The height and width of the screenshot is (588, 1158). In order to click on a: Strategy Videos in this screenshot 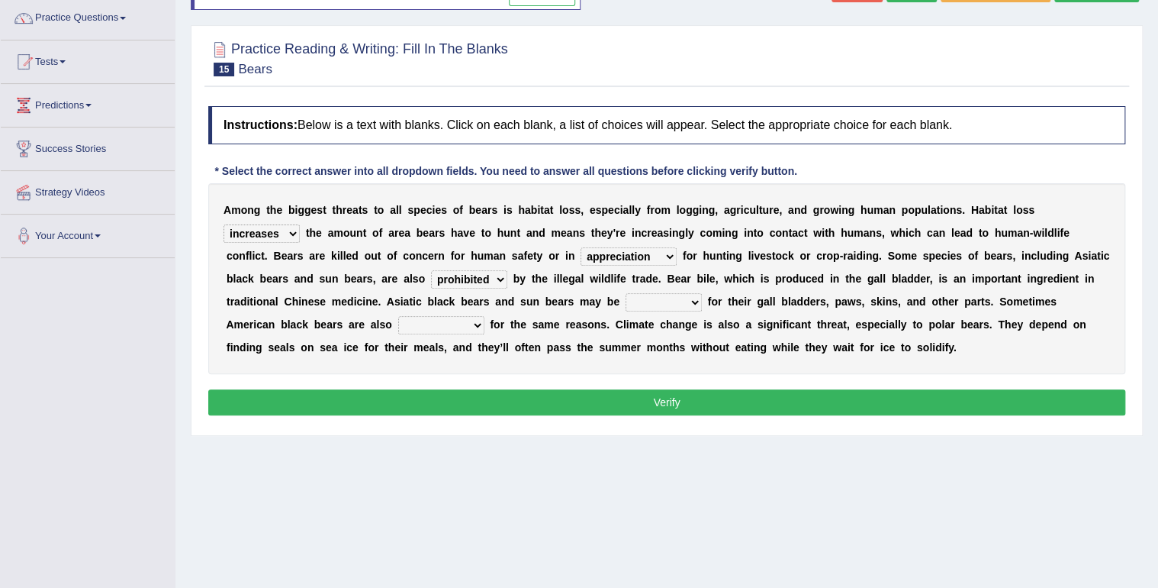, I will do `click(88, 190)`.